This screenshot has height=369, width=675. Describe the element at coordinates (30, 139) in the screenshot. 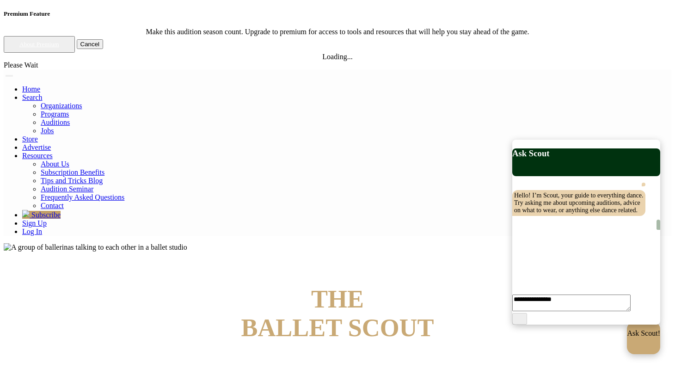

I see `a: Store` at that location.